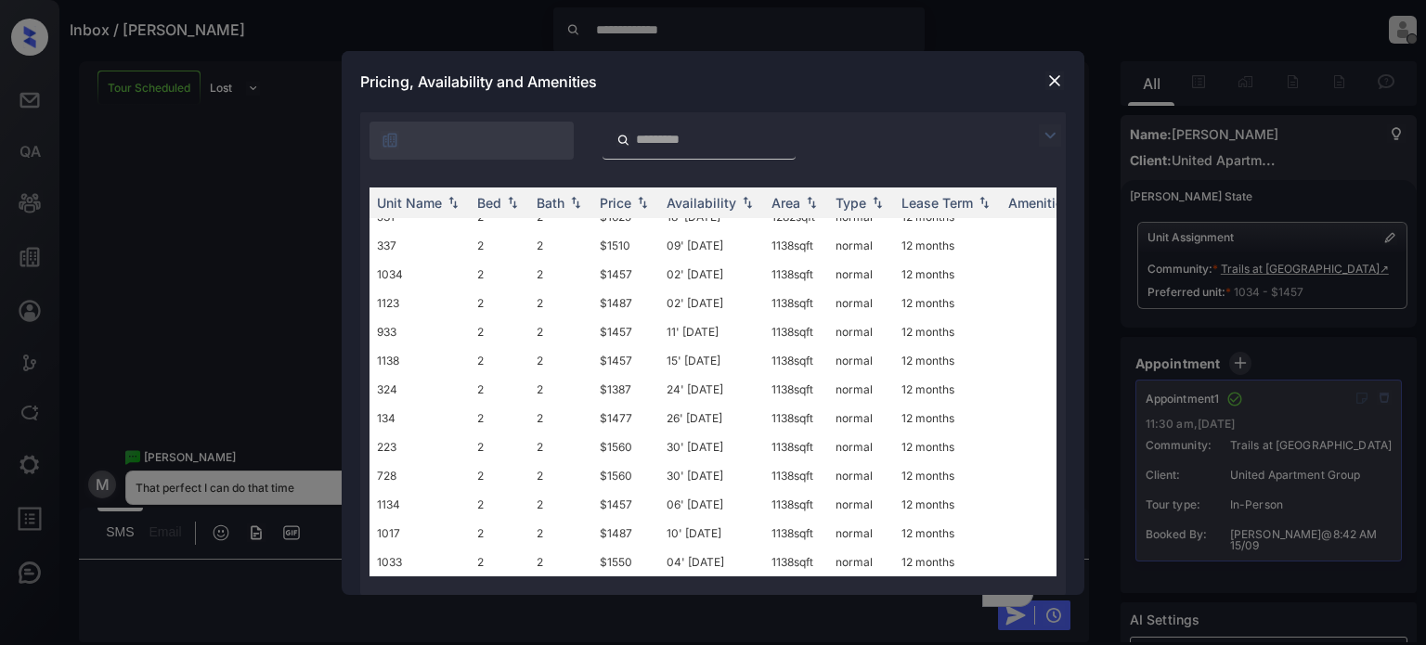  What do you see at coordinates (420, 360) in the screenshot?
I see `td: 1138` at bounding box center [420, 360].